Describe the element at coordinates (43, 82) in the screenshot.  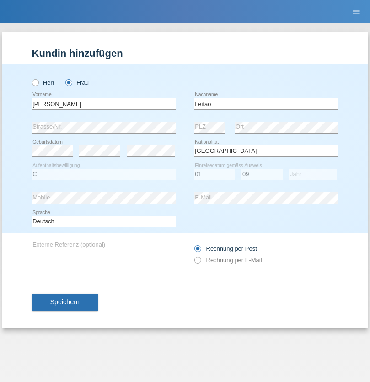
I see `label: Herr` at that location.